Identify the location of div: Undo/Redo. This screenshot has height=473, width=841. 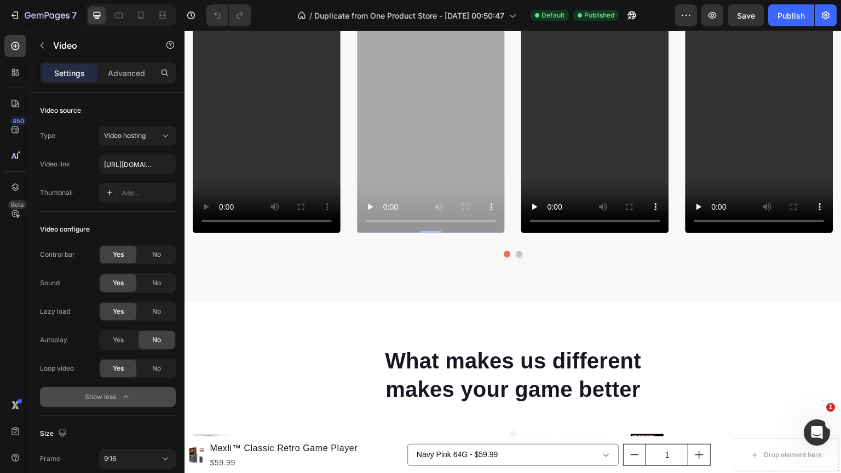
(228, 15).